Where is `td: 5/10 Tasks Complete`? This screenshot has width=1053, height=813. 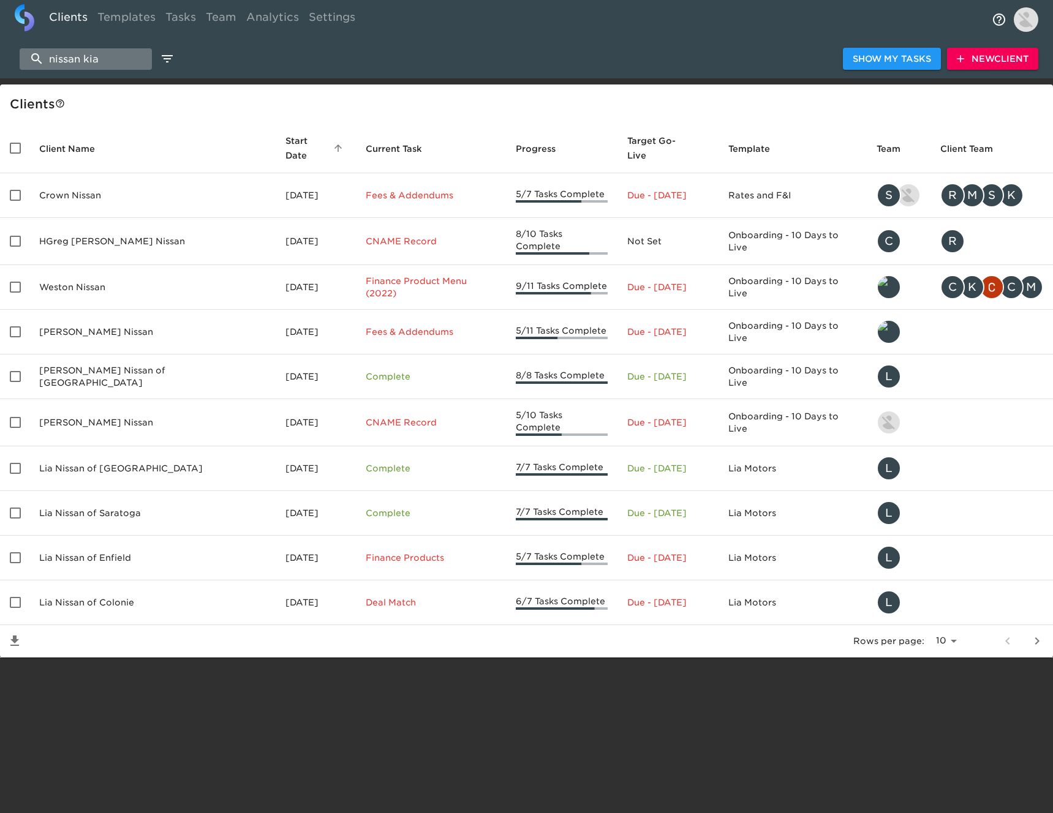 td: 5/10 Tasks Complete is located at coordinates (562, 423).